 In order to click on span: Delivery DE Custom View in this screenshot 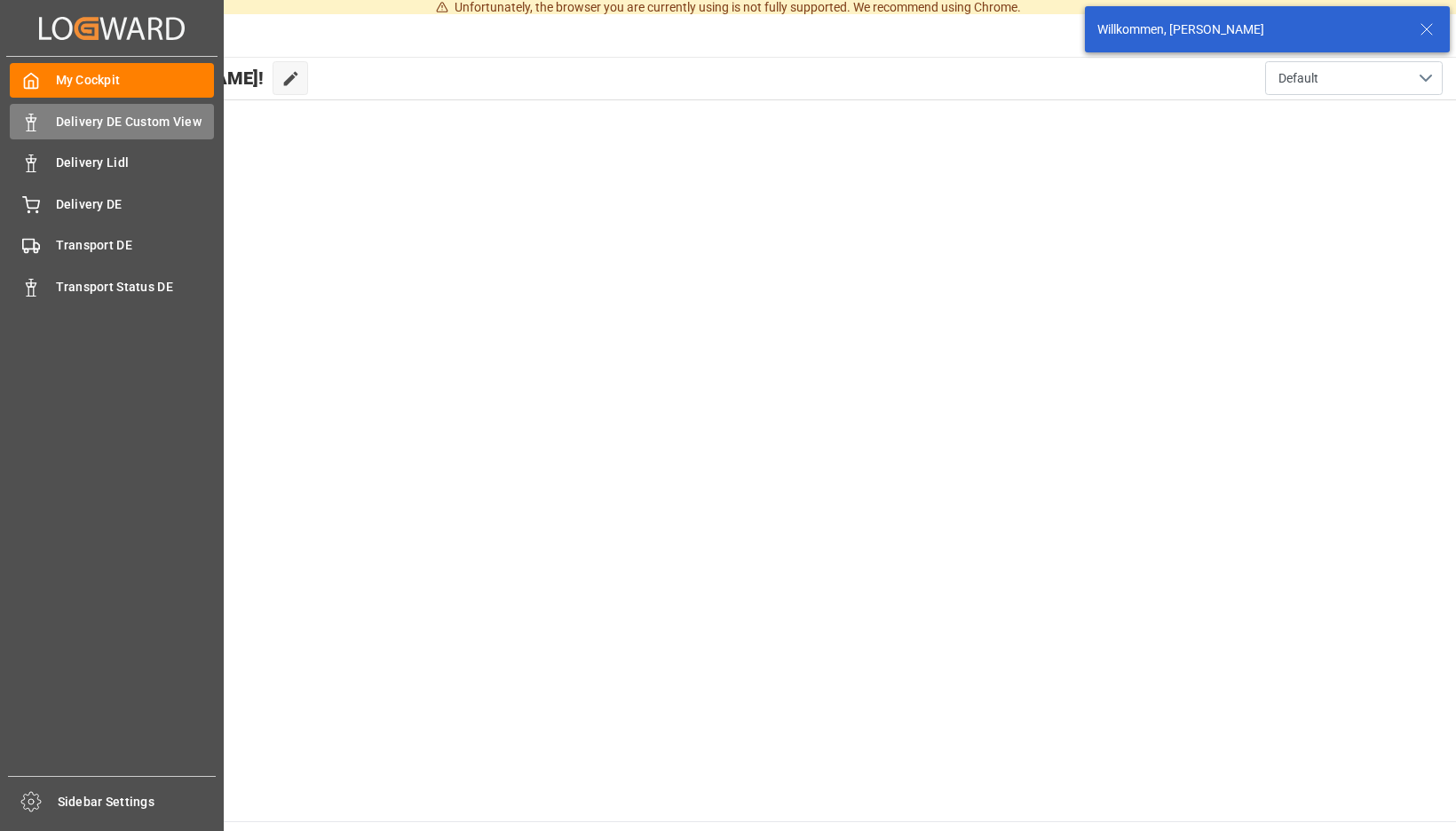, I will do `click(135, 122)`.